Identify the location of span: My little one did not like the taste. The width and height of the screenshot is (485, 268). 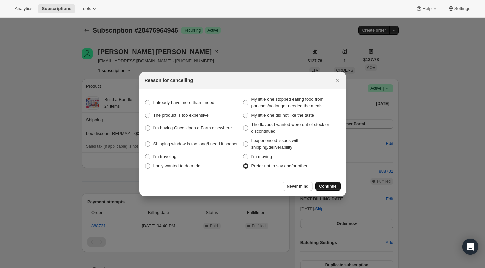
(283, 115).